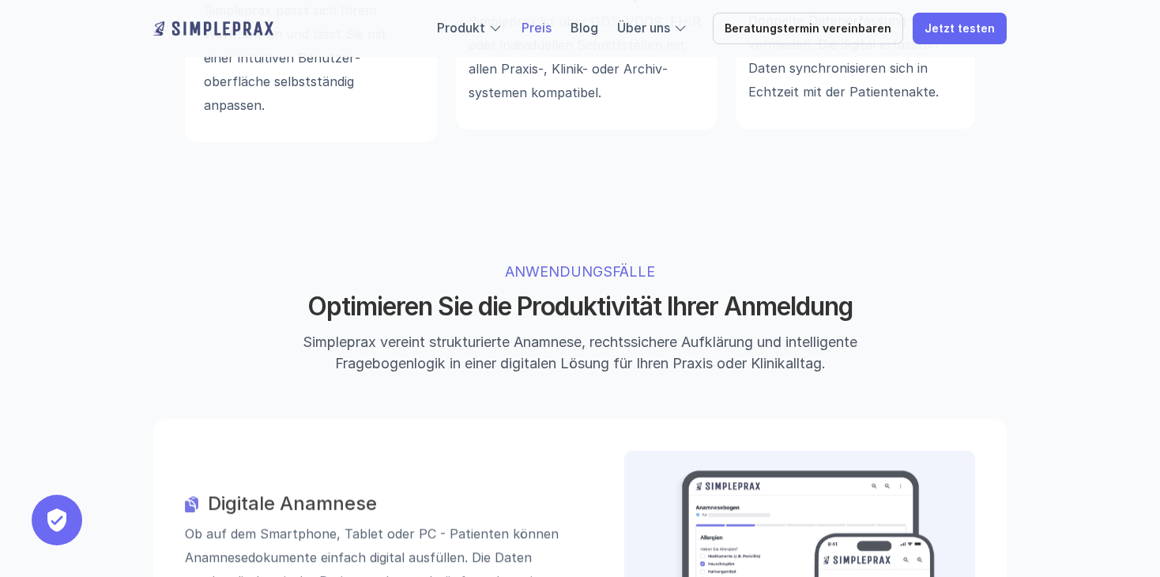 This screenshot has height=577, width=1160. What do you see at coordinates (643, 28) in the screenshot?
I see `a: Über uns` at bounding box center [643, 28].